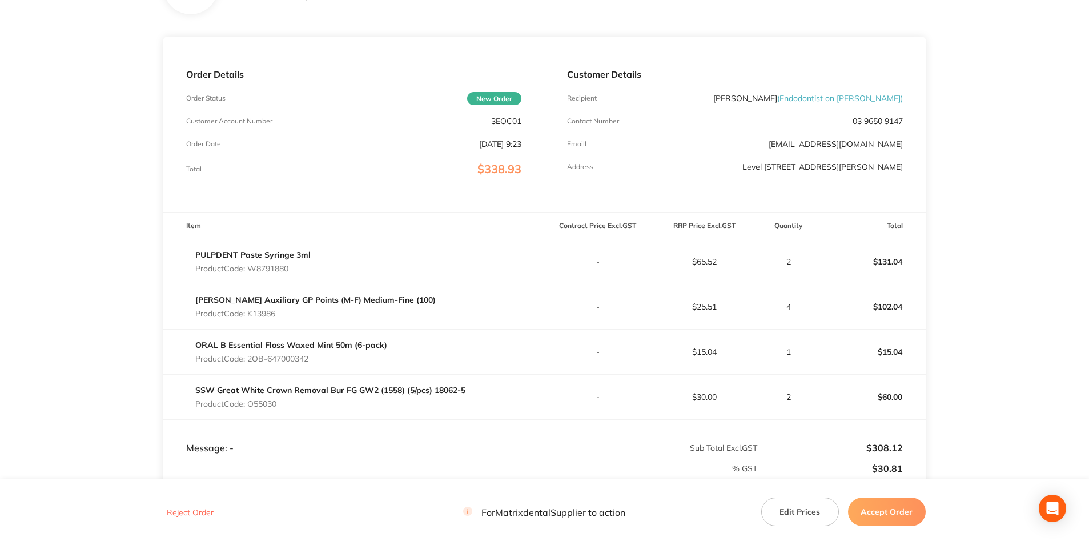 The width and height of the screenshot is (1089, 545). I want to click on button: Edit Prices, so click(800, 512).